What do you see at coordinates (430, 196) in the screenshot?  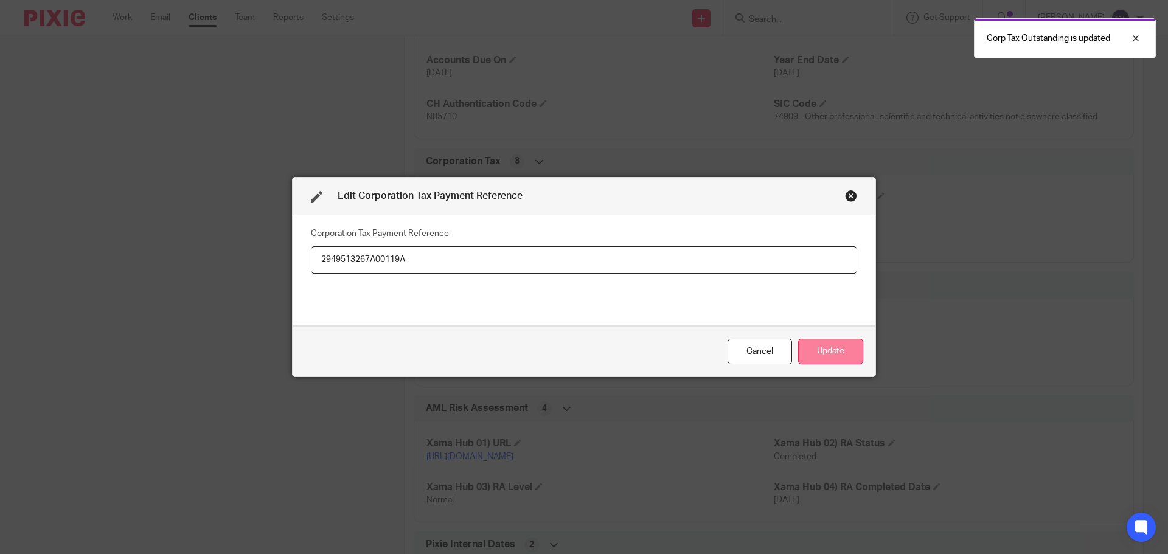 I see `span: Edit Corporation Tax Payment Reference` at bounding box center [430, 196].